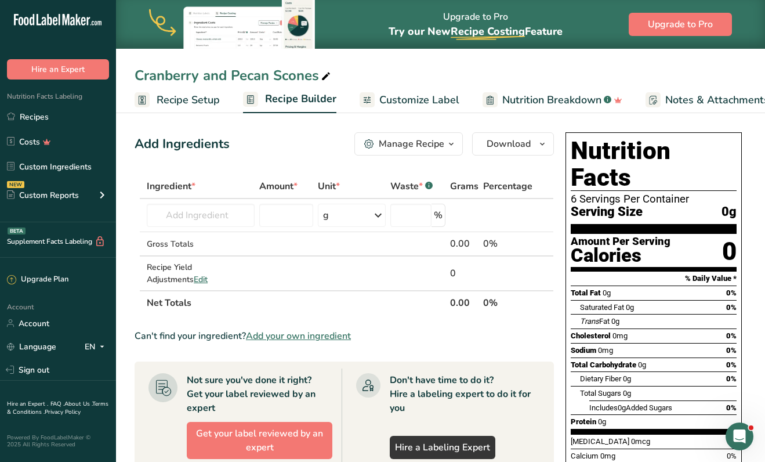 The width and height of the screenshot is (765, 462). Describe the element at coordinates (552, 100) in the screenshot. I see `span: Nutrition Breakdown` at that location.